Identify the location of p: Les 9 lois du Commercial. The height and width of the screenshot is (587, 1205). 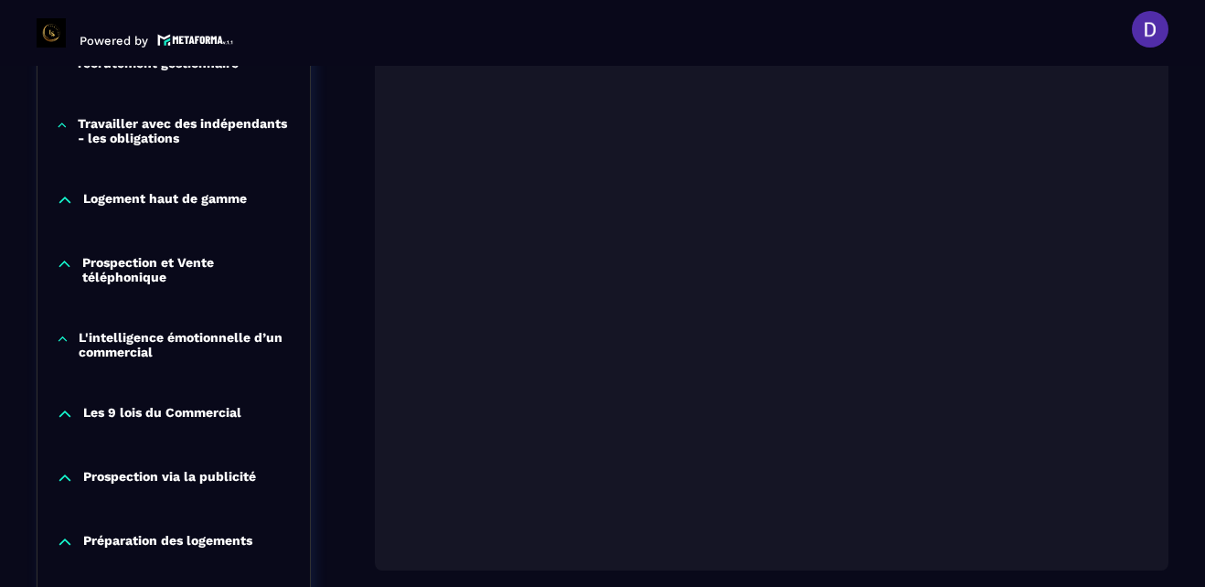
(162, 414).